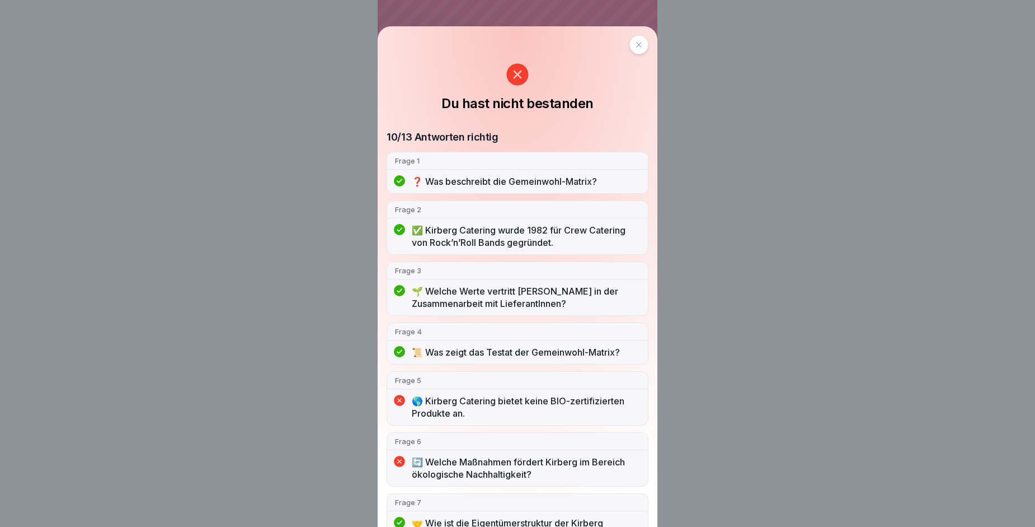 This screenshot has height=527, width=1035. I want to click on p: Frage 1, so click(518, 161).